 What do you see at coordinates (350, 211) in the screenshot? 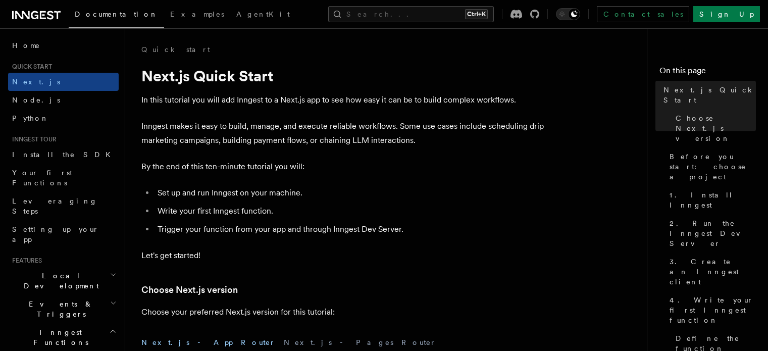
I see `li: Write your first Inngest function.` at bounding box center [350, 211].